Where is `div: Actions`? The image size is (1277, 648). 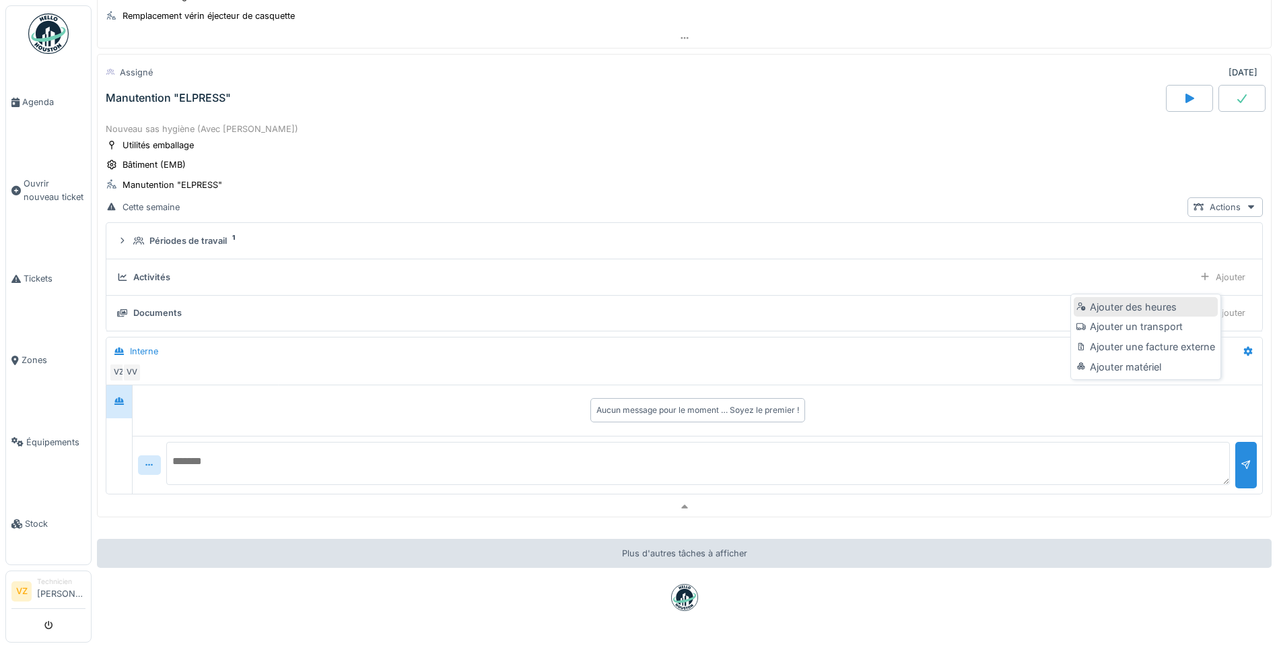 div: Actions is located at coordinates (1225, 207).